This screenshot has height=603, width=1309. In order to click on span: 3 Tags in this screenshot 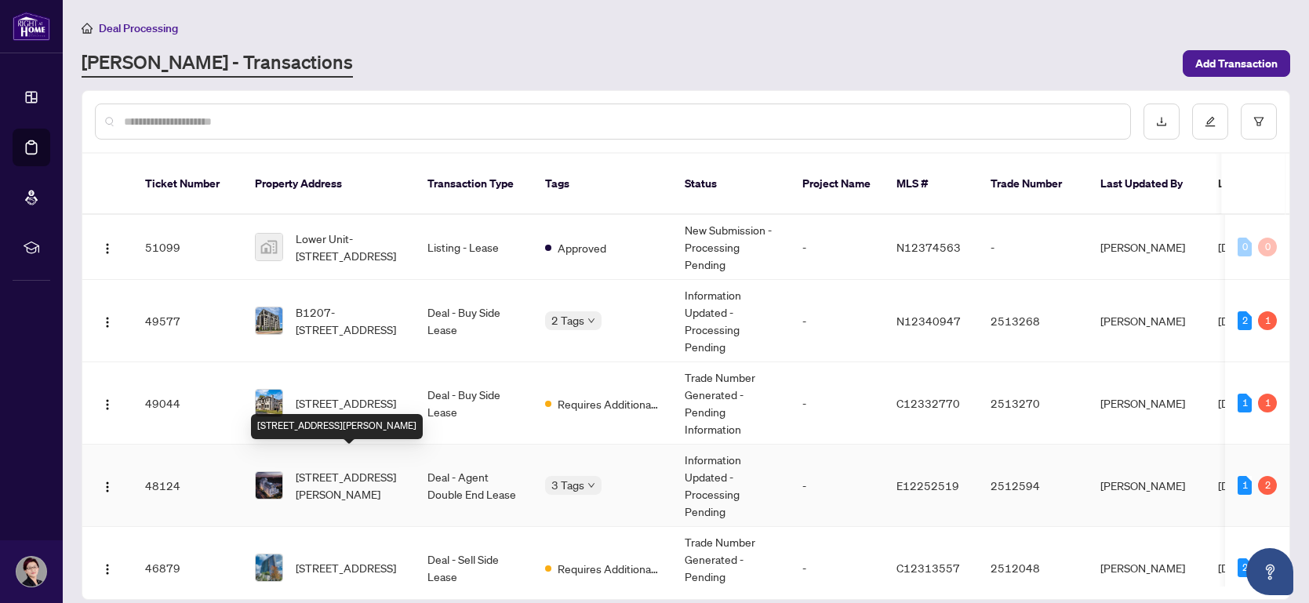, I will do `click(568, 485)`.